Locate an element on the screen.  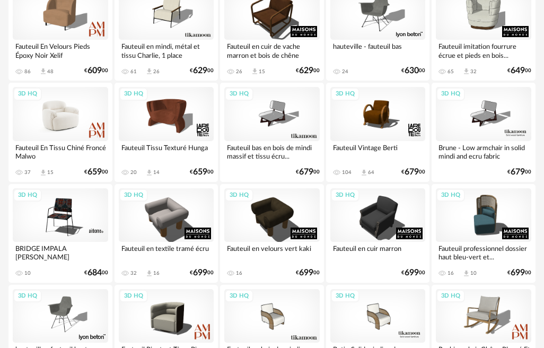
span: 609 is located at coordinates (94, 71).